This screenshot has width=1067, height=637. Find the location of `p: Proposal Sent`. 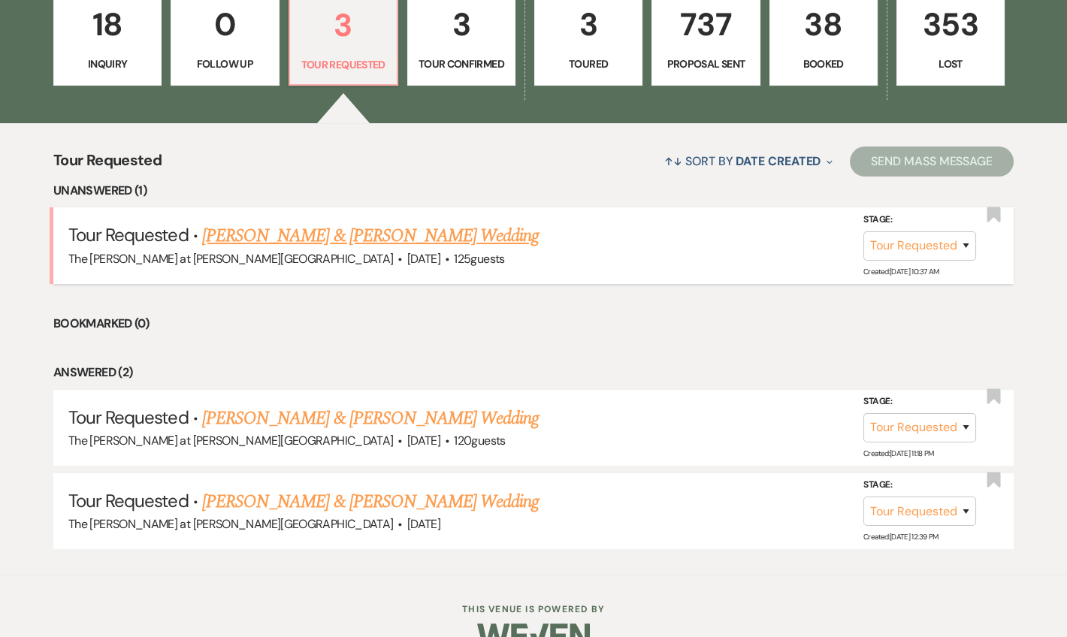

p: Proposal Sent is located at coordinates (706, 64).